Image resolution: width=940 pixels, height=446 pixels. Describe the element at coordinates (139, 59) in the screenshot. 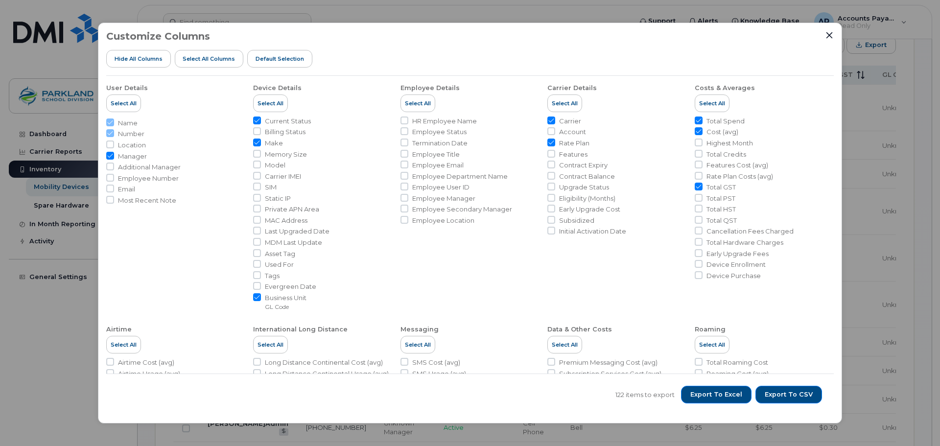

I see `button: Hide All Columns` at that location.